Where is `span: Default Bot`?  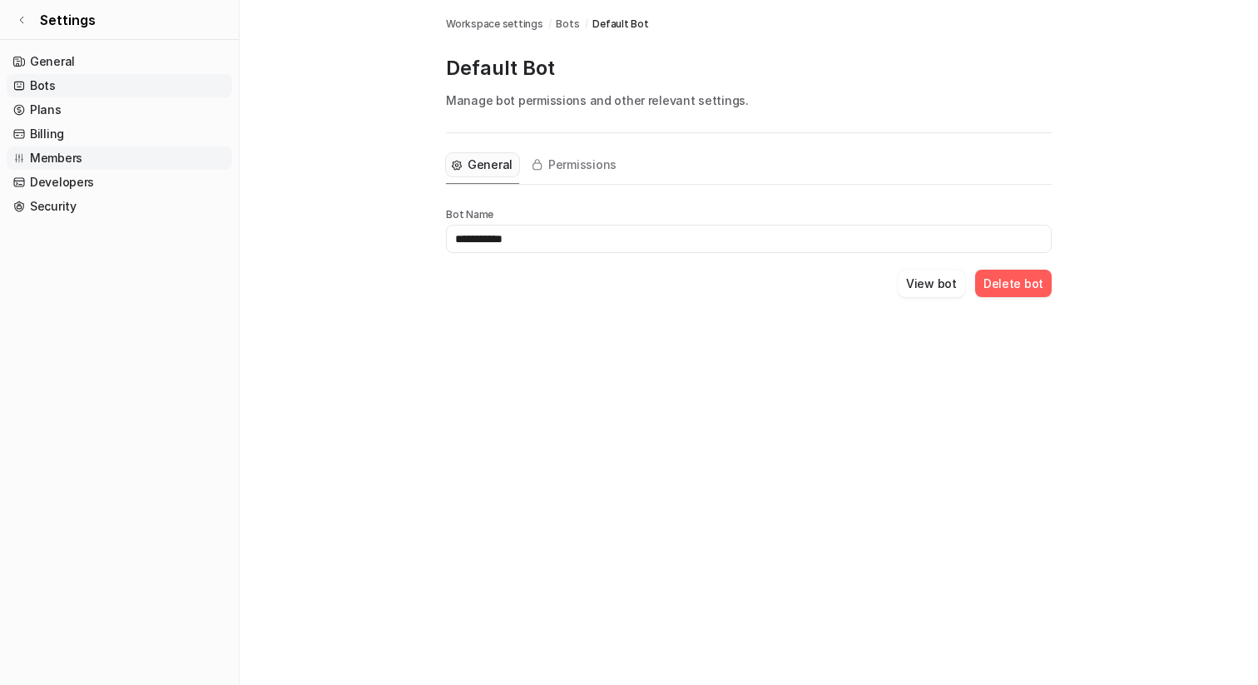 span: Default Bot is located at coordinates (620, 24).